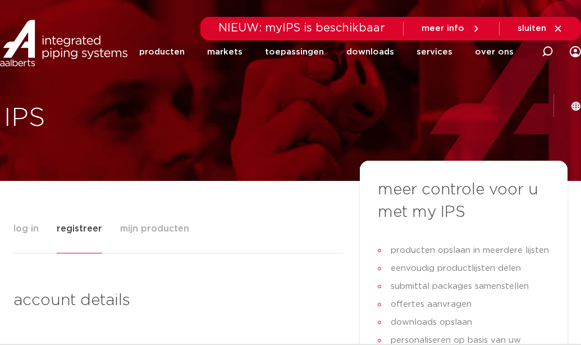  I want to click on span: offertes aanvragen, so click(429, 304).